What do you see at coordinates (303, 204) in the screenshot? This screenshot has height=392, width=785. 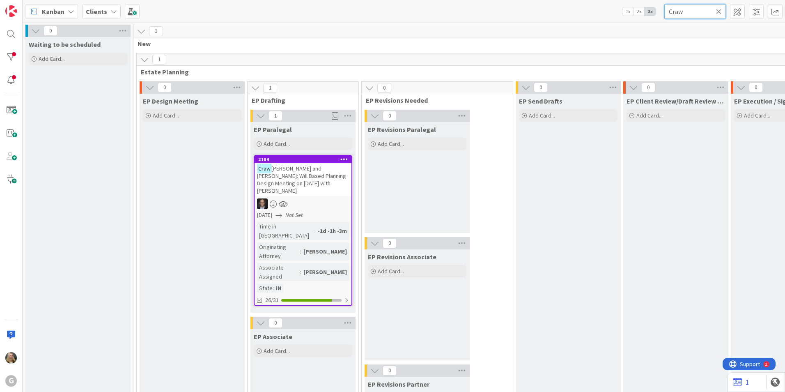 I see `div: JT` at bounding box center [303, 204].